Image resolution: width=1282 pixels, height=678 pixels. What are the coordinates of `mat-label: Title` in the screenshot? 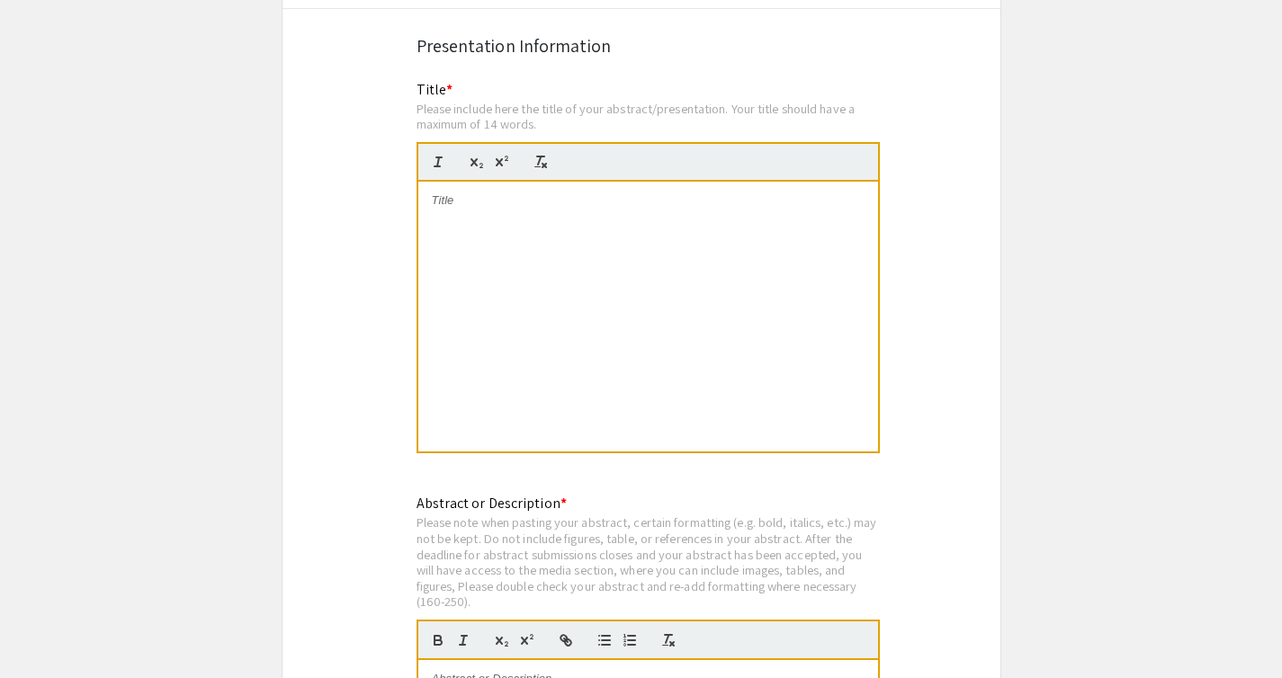 It's located at (434, 89).